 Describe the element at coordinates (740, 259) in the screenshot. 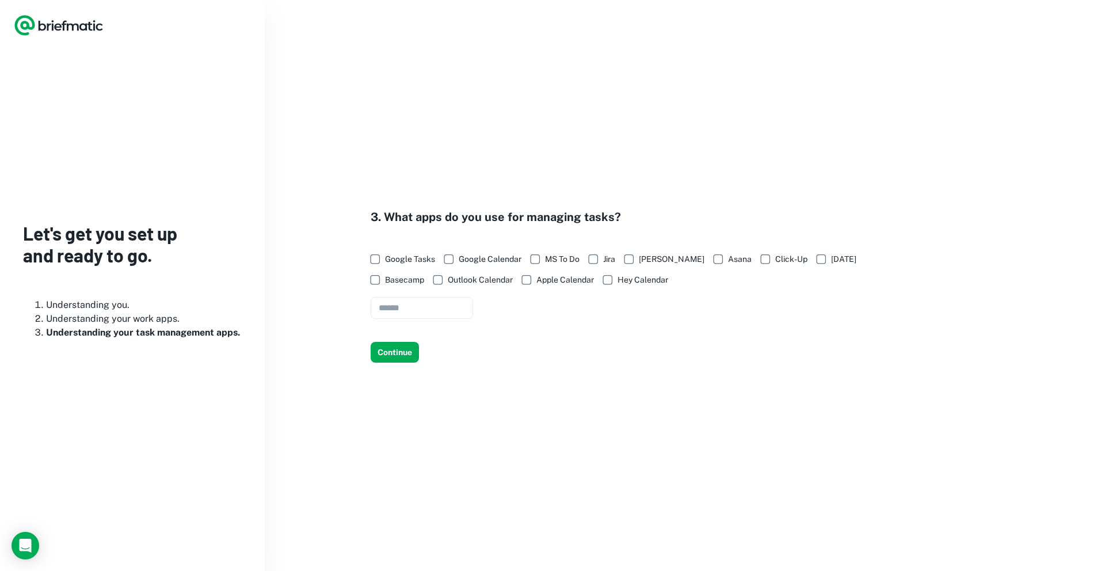

I see `span: Asana` at that location.